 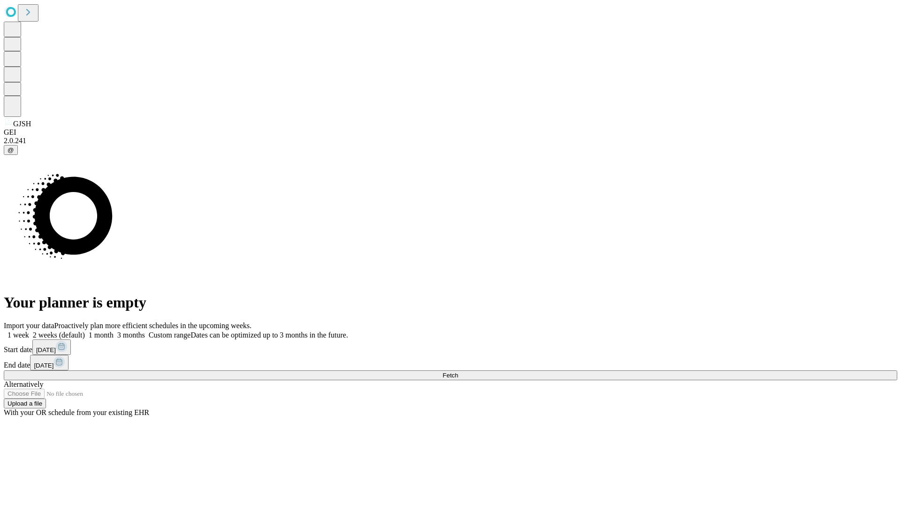 What do you see at coordinates (23, 384) in the screenshot?
I see `span: Alternatively` at bounding box center [23, 384].